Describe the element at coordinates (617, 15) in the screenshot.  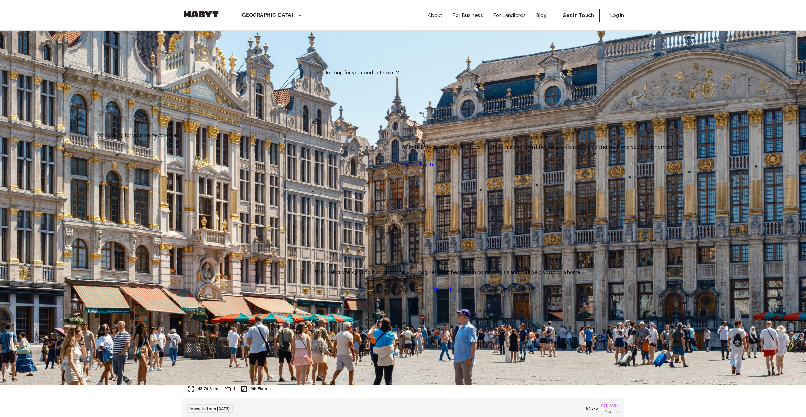
I see `a: Log in` at that location.